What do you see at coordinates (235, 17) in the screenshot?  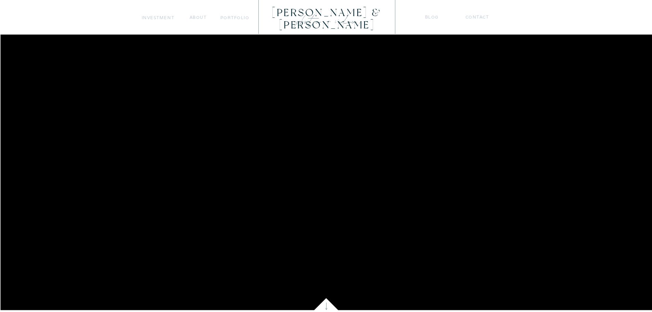 I see `a: portfolio` at bounding box center [235, 17].